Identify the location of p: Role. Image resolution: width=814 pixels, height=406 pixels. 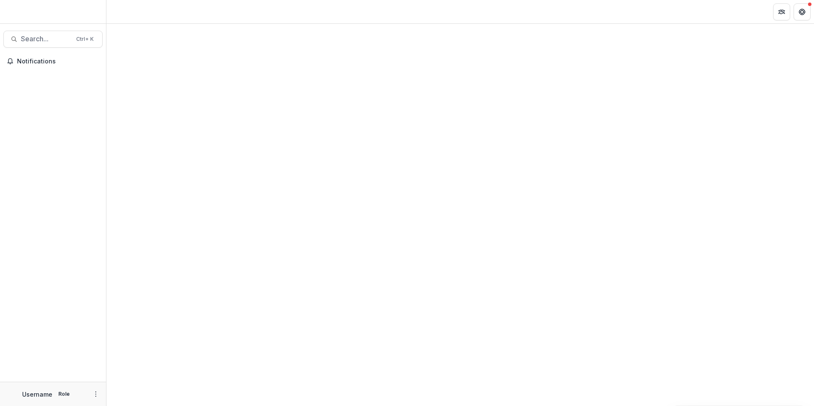
(64, 394).